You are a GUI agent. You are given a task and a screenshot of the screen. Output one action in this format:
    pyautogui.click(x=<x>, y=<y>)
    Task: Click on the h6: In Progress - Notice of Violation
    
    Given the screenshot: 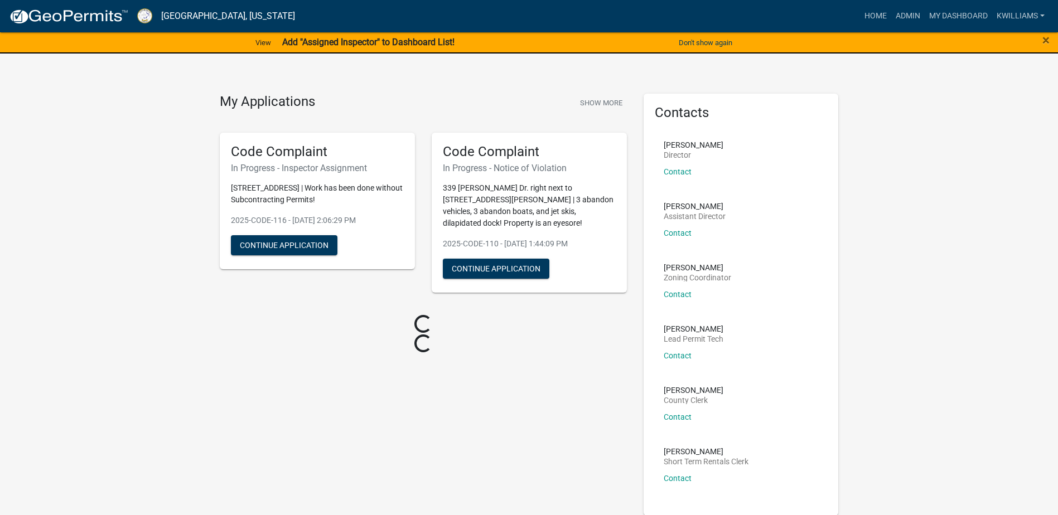 What is the action you would take?
    pyautogui.click(x=529, y=168)
    